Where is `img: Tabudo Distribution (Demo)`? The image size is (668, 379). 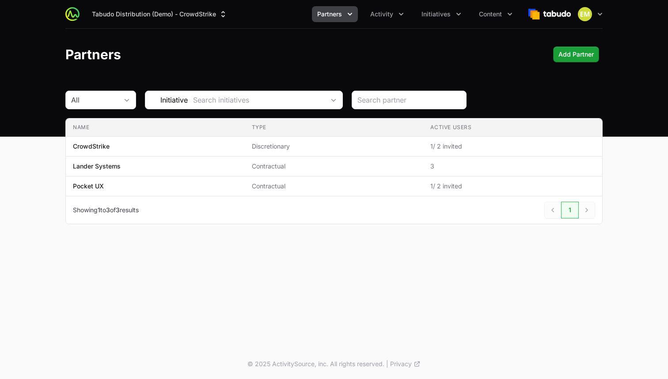
img: Tabudo Distribution (Demo) is located at coordinates (550, 14).